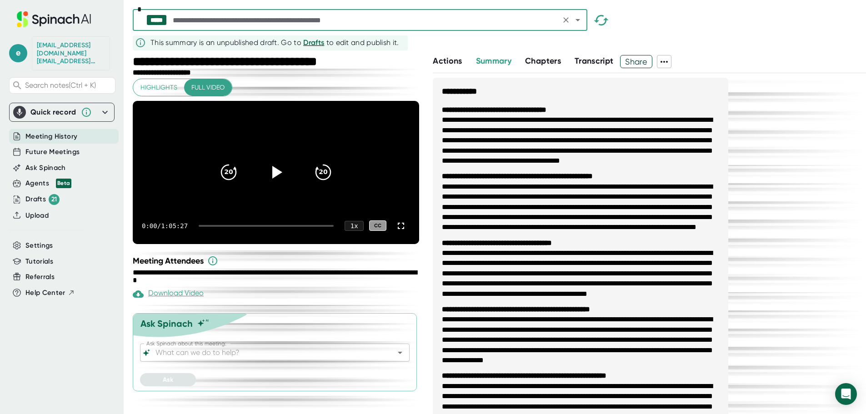 The image size is (866, 414). What do you see at coordinates (37, 216) in the screenshot?
I see `span: Upload` at bounding box center [37, 216].